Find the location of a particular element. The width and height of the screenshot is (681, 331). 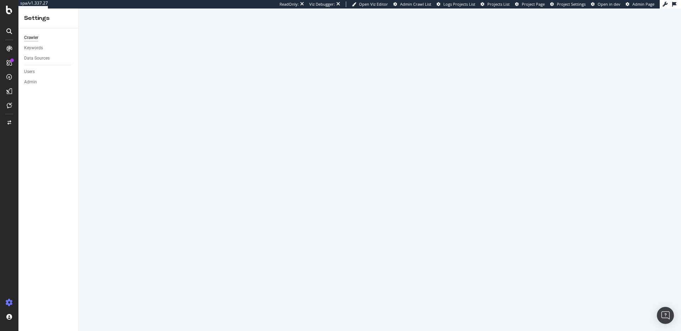

a: Crawler is located at coordinates (49, 38).